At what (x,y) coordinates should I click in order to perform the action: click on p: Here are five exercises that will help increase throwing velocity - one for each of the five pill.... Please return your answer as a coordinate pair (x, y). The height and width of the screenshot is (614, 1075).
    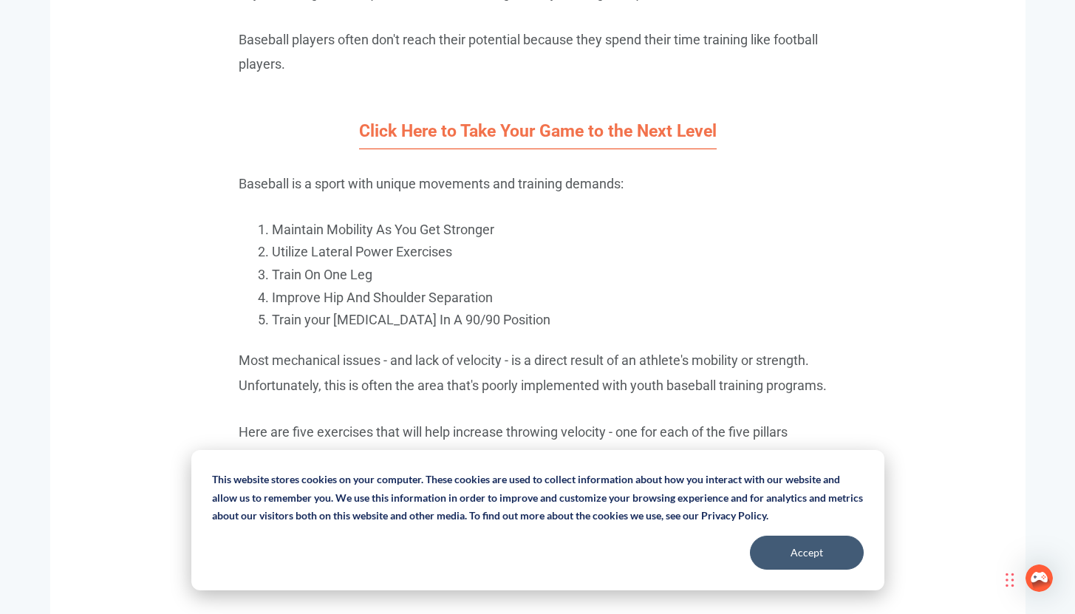
    Looking at the image, I should click on (538, 444).